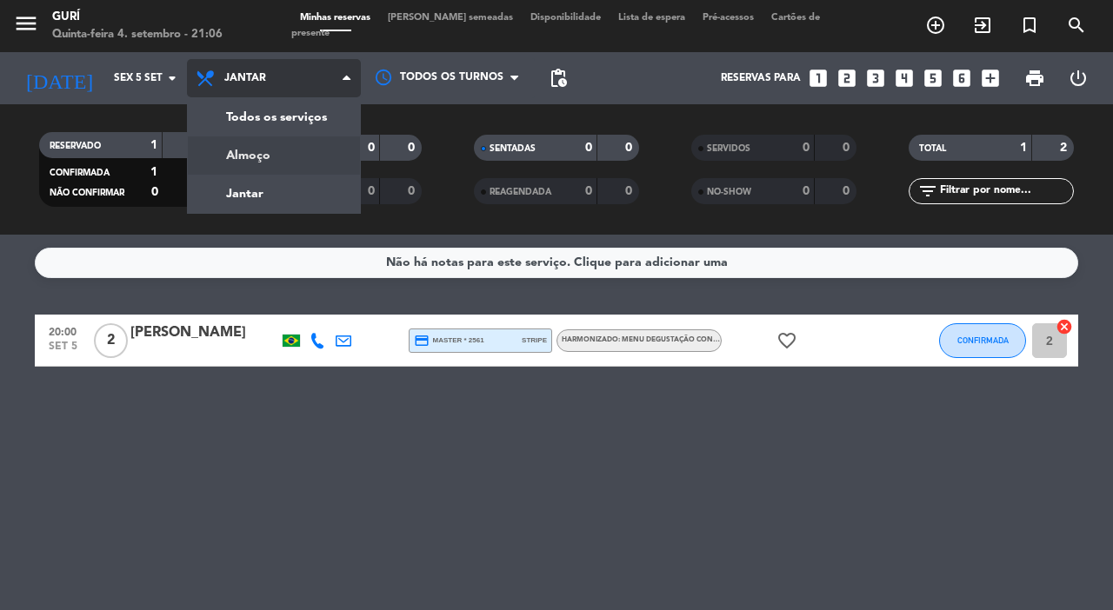 The height and width of the screenshot is (610, 1113). I want to click on i: looks_two, so click(847, 78).